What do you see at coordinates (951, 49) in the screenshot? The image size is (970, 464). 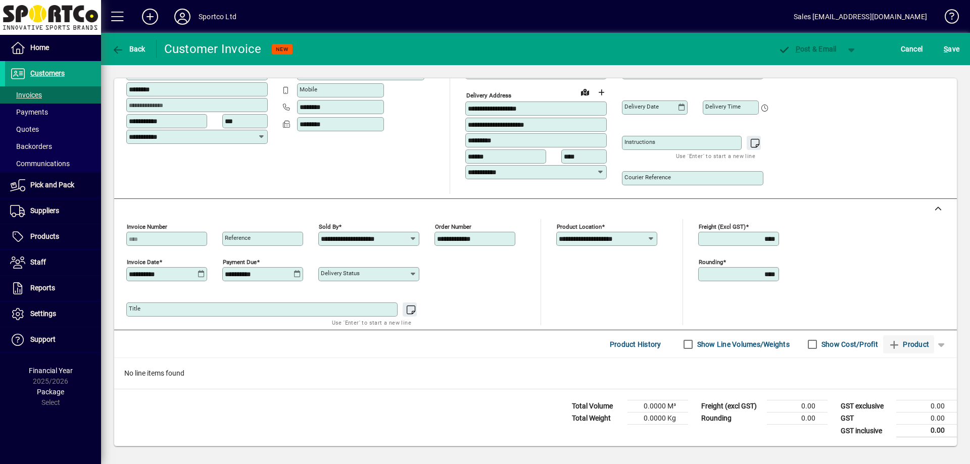 I see `span: ave` at bounding box center [951, 49].